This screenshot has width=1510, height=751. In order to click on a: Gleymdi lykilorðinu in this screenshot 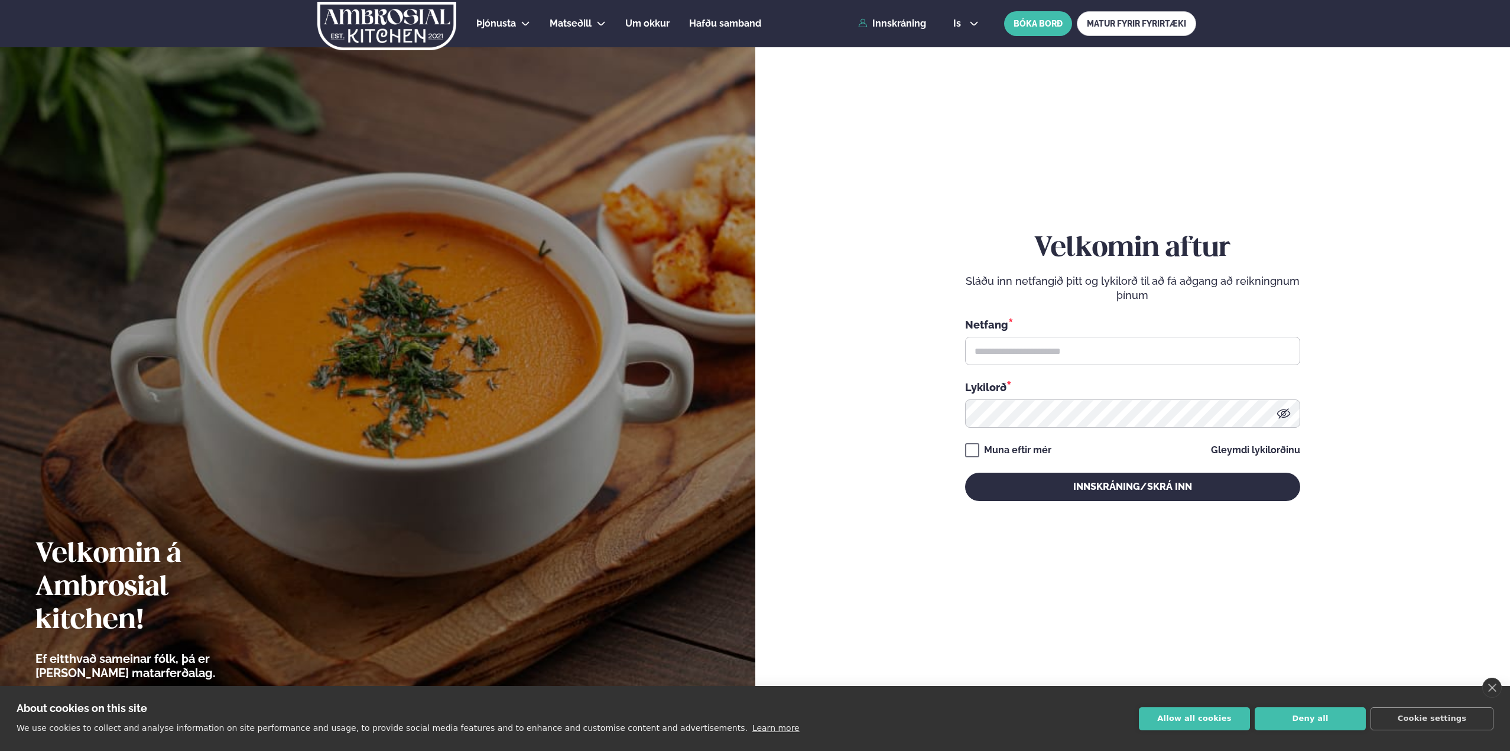, I will do `click(1255, 450)`.